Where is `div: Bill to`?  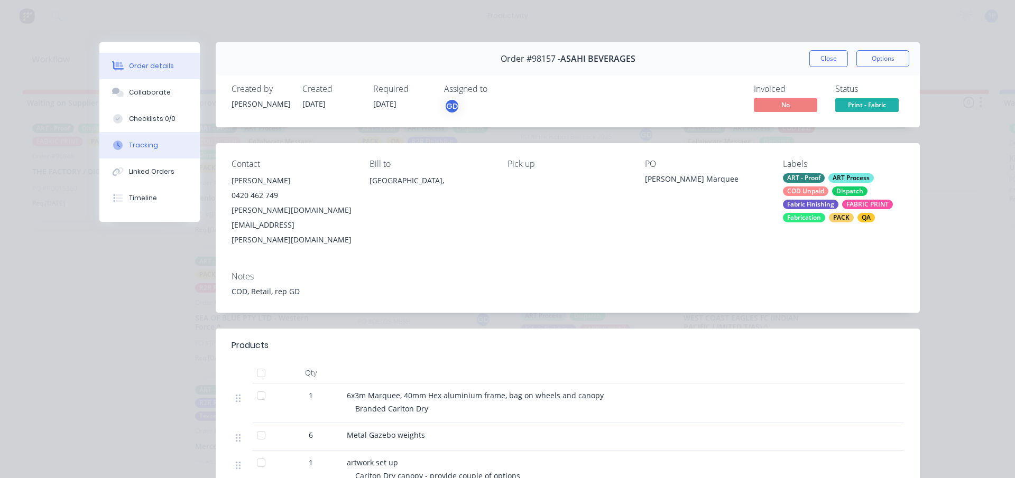
div: Bill to is located at coordinates (430, 164).